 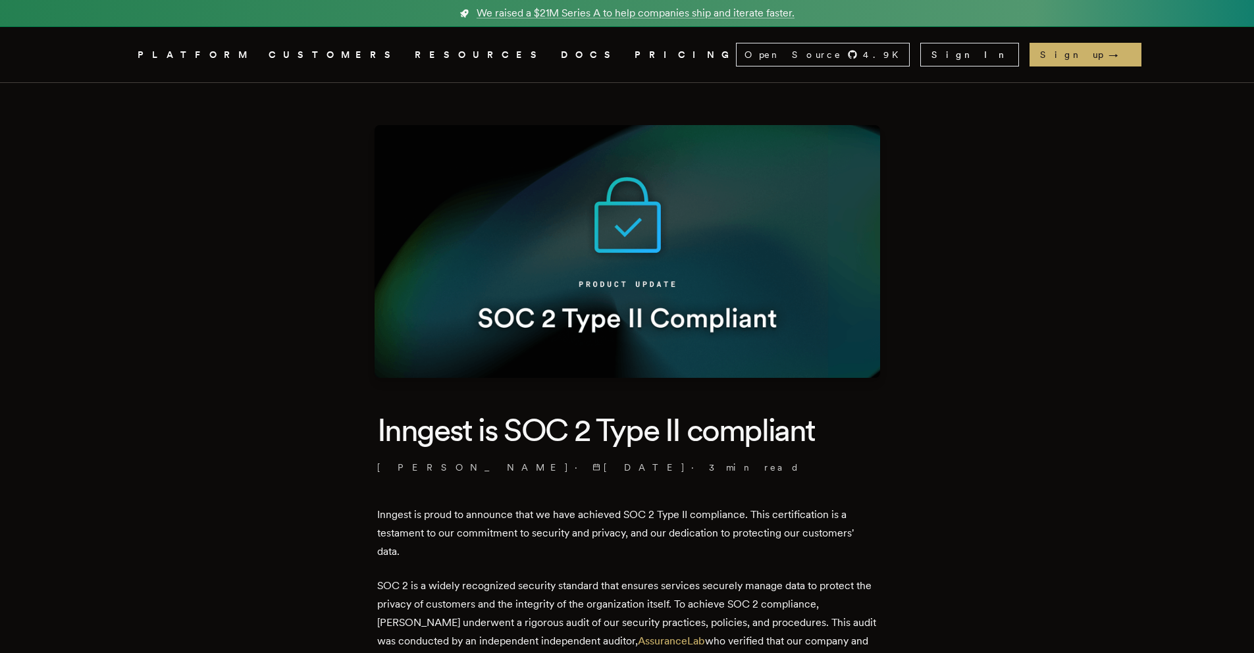 I want to click on p: Inngest is proud to announce that we have achieved SOC 2 Type II compliance. This certification i..., so click(x=628, y=533).